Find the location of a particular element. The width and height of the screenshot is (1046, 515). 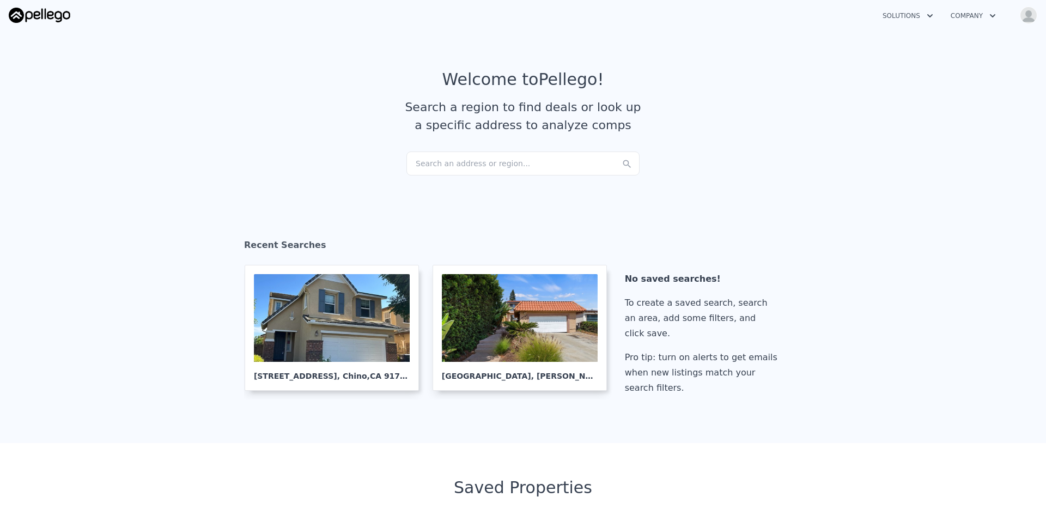

div: Search a region to find deals or look up a specific address to analyze comps is located at coordinates (523, 116).